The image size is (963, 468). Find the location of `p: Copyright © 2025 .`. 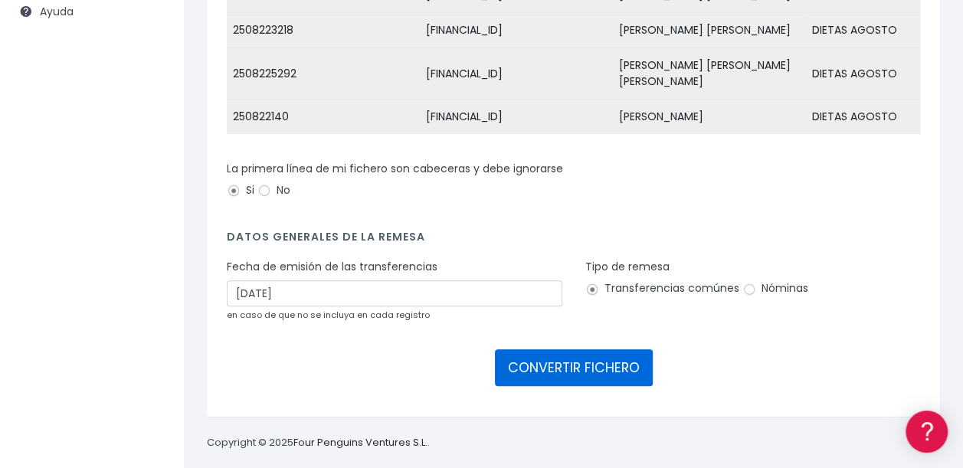

p: Copyright © 2025 . is located at coordinates (318, 443).